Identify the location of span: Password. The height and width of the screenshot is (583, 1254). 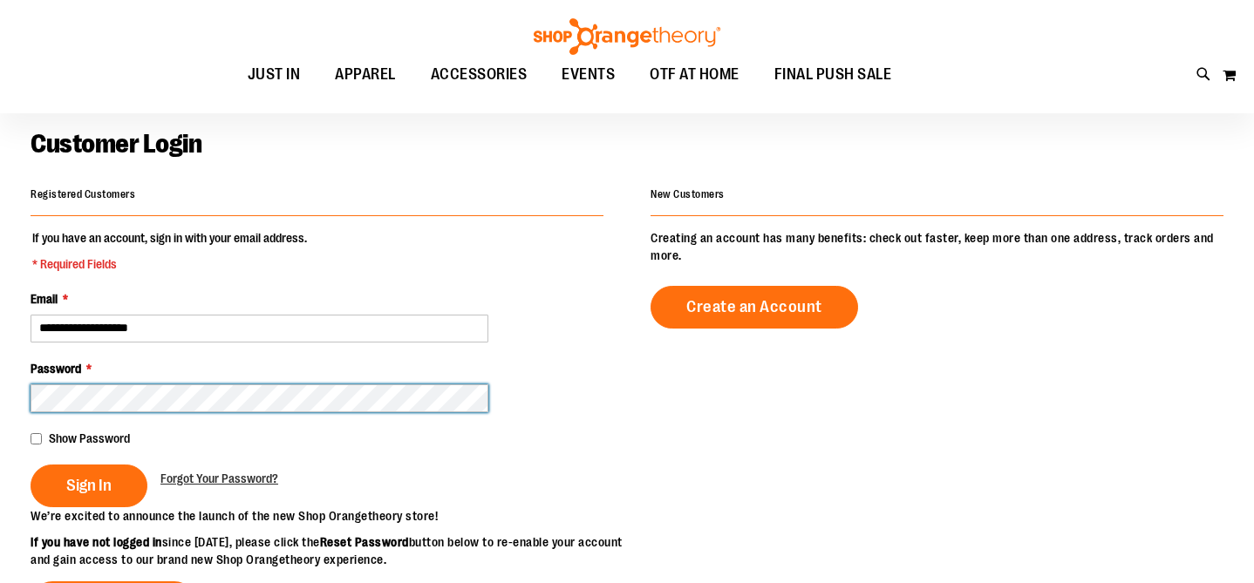
(56, 369).